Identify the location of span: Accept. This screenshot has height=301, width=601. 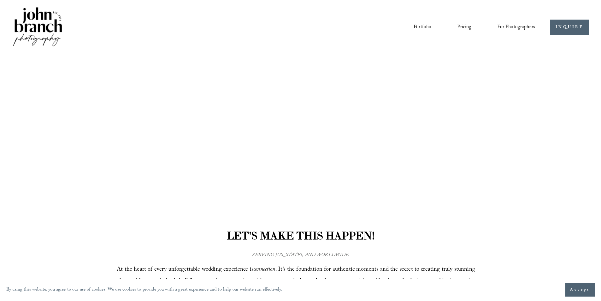
(580, 290).